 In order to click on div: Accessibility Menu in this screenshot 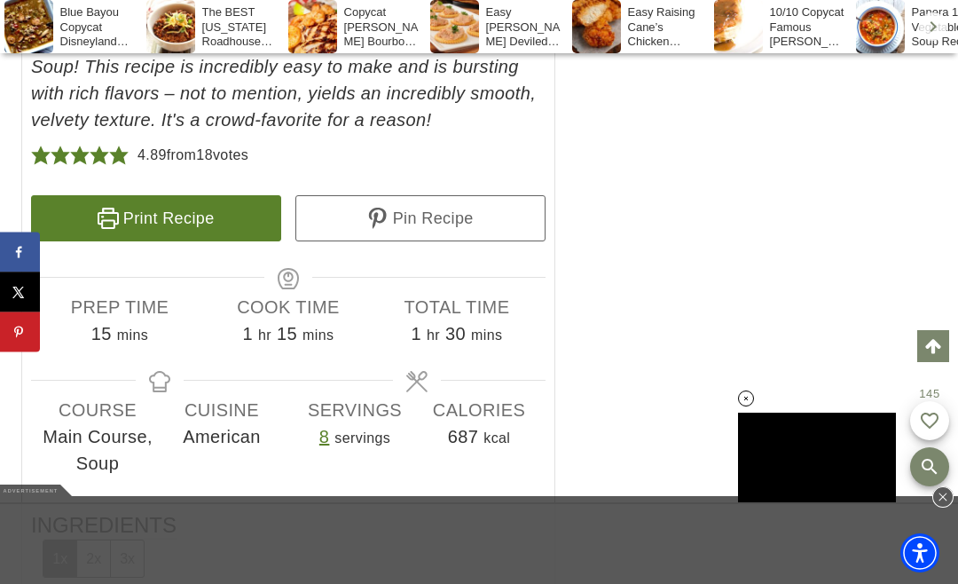, I will do `click(920, 552)`.